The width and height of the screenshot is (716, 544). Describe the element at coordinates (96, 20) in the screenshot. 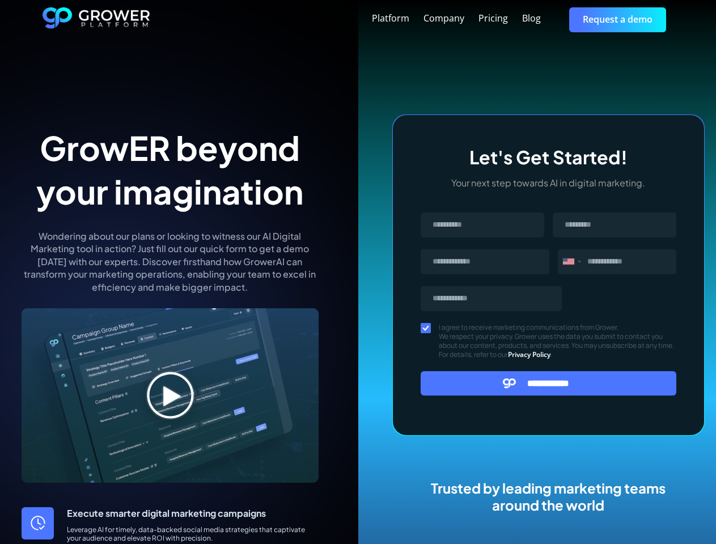

I see `a: home` at that location.